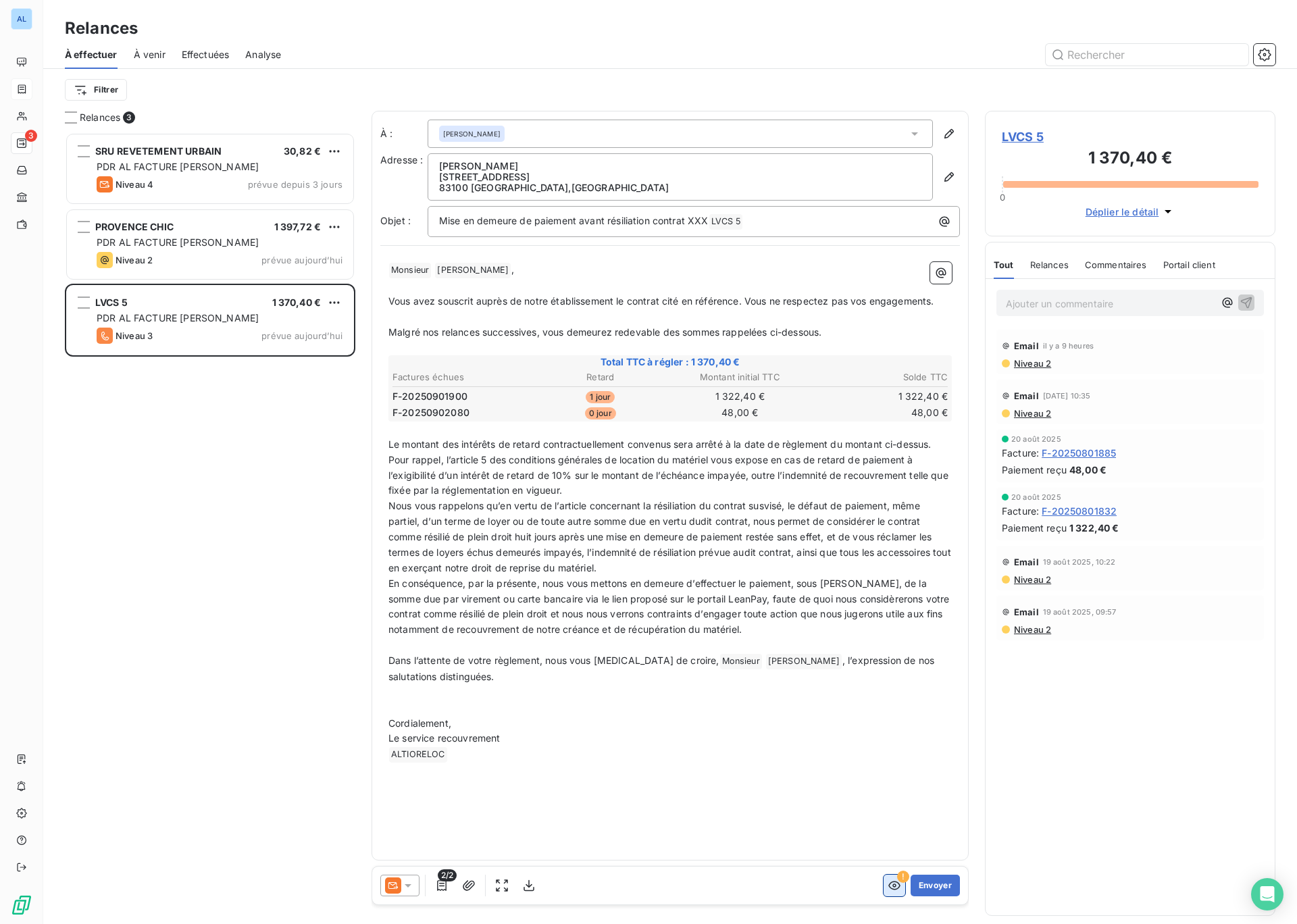  What do you see at coordinates (1079, 453) in the screenshot?
I see `span: F-20250801885` at bounding box center [1079, 453].